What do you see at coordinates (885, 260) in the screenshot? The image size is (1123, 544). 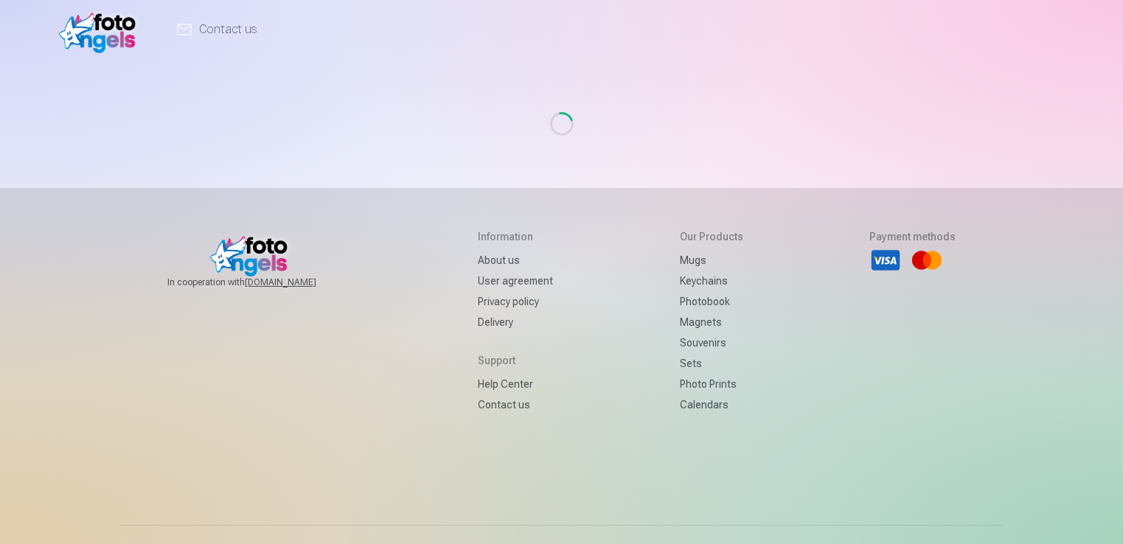 I see `li: Visa` at bounding box center [885, 260].